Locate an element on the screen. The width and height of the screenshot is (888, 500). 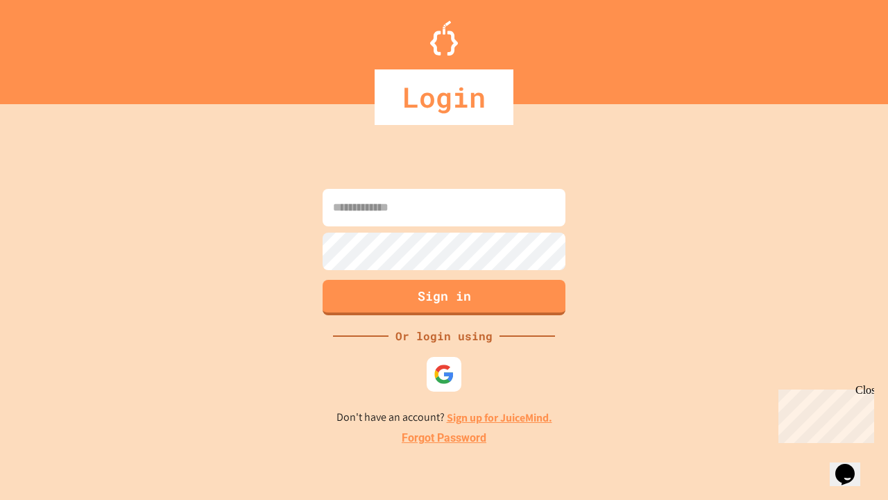
p: Don't have an account? is located at coordinates (444, 417).